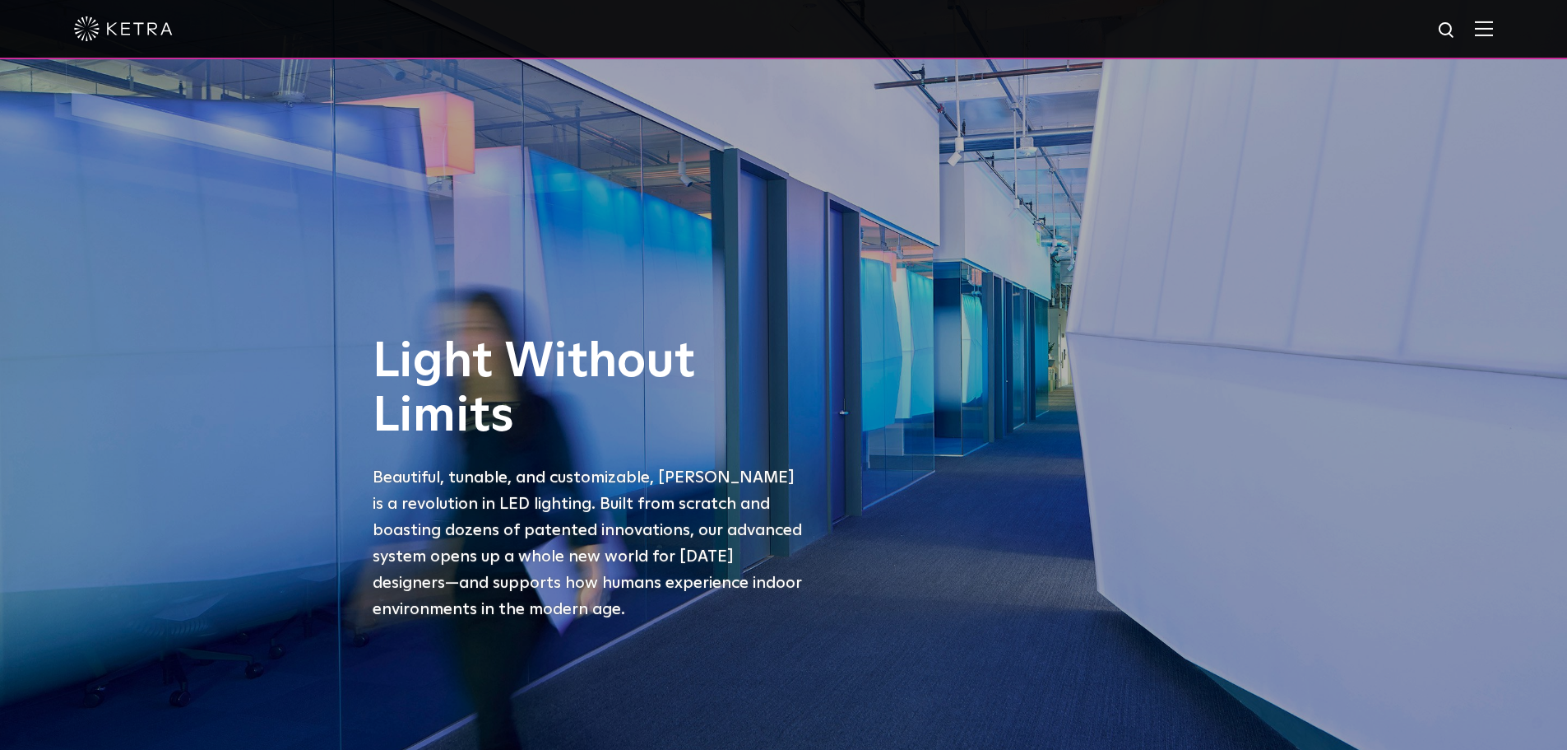 This screenshot has height=750, width=1567. I want to click on img: Hamburger%20Nav.svg, so click(1484, 28).